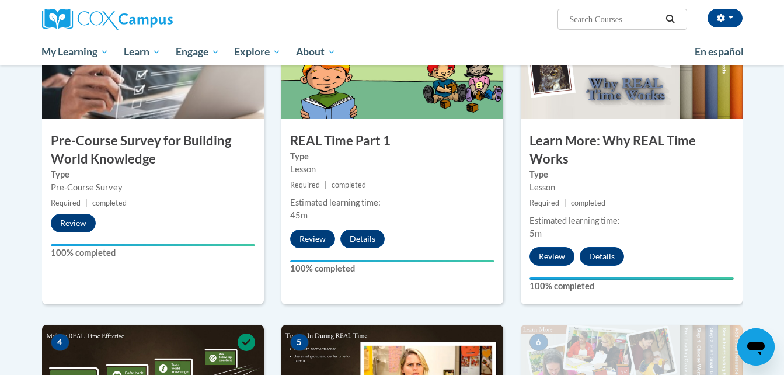 Image resolution: width=784 pixels, height=375 pixels. What do you see at coordinates (257, 52) in the screenshot?
I see `a: Explore` at bounding box center [257, 52].